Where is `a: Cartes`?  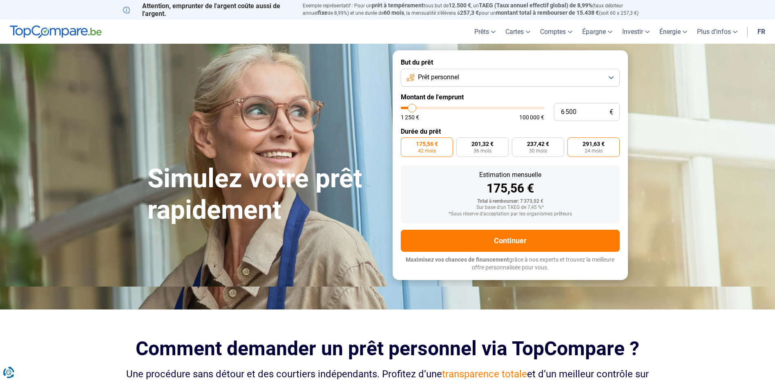 a: Cartes is located at coordinates (518, 31).